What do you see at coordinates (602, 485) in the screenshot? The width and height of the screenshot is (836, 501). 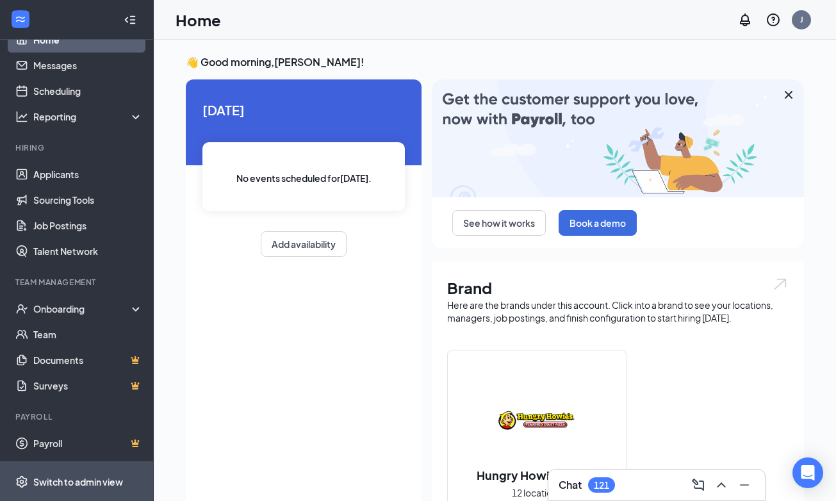 I see `div: 121` at bounding box center [602, 485].